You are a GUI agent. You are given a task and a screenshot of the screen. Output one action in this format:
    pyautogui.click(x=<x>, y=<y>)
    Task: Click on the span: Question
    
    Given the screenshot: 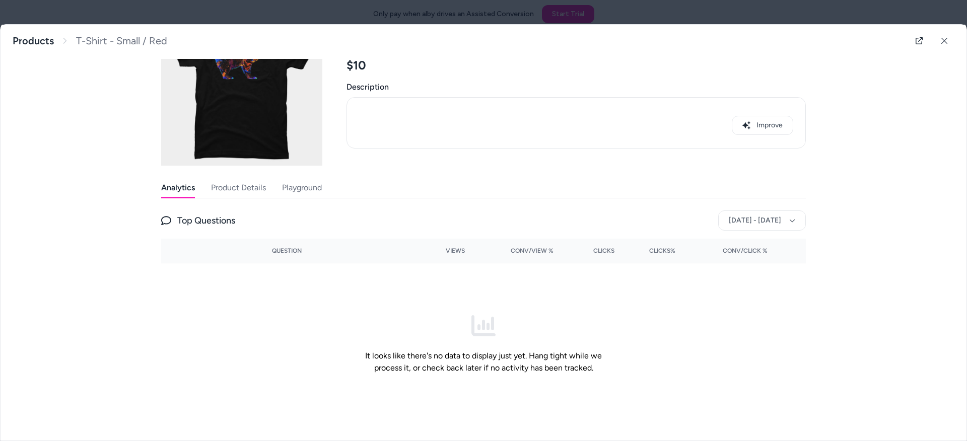 What is the action you would take?
    pyautogui.click(x=287, y=251)
    